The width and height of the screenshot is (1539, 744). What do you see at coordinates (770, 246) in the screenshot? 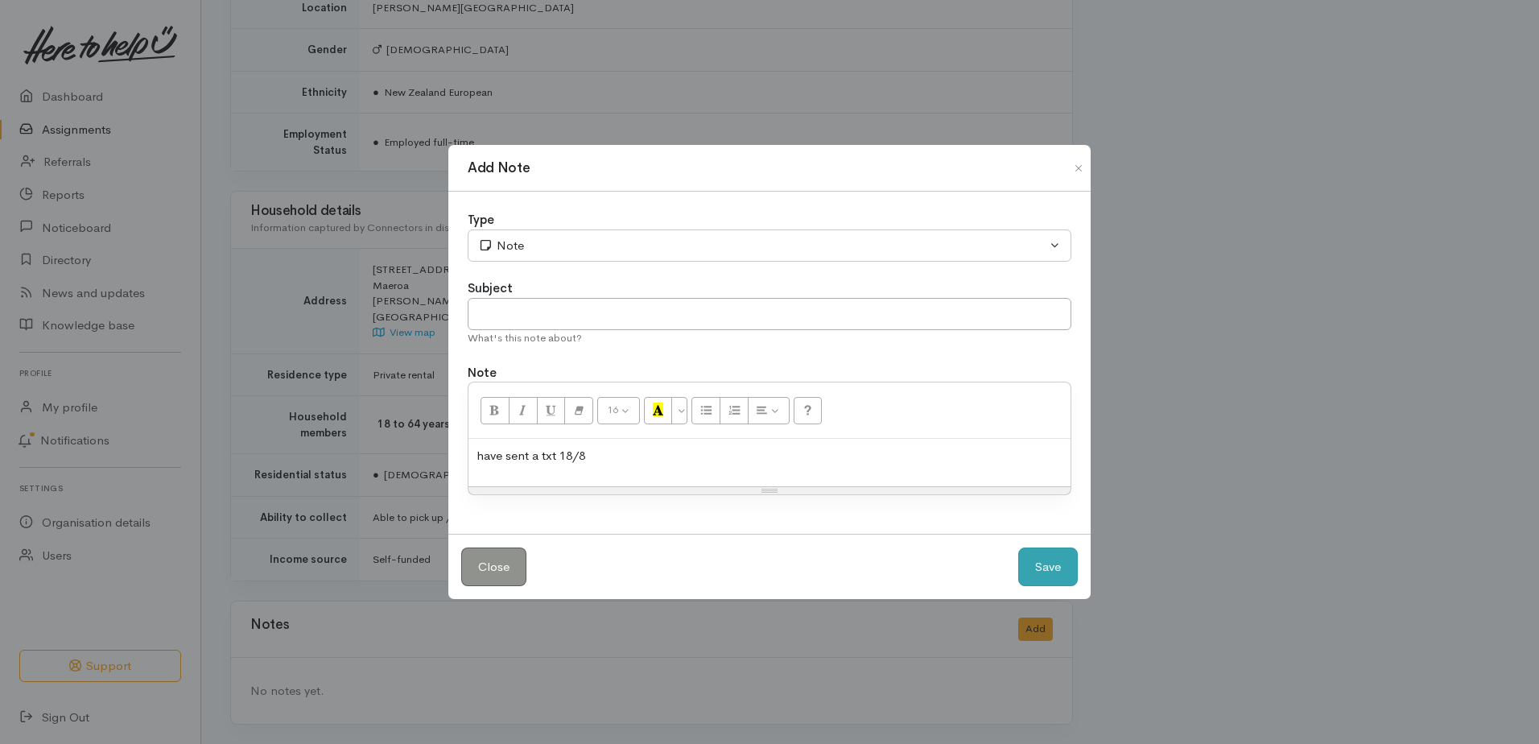
I see `button: Note` at bounding box center [770, 246].